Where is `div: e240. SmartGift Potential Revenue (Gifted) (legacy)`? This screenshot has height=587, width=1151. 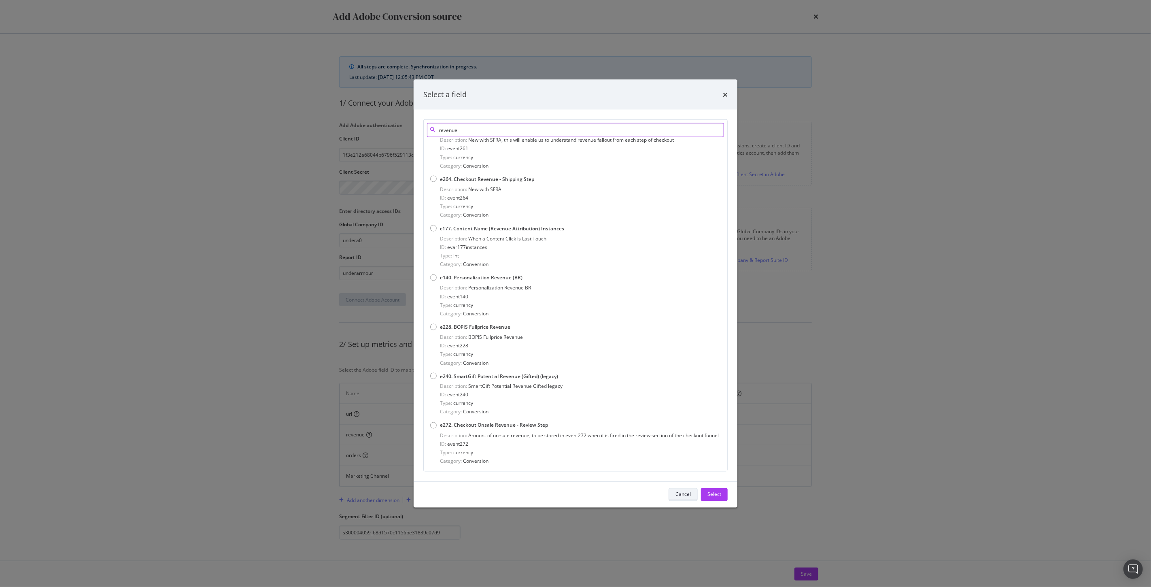 div: e240. SmartGift Potential Revenue (Gifted) (legacy) is located at coordinates (576, 376).